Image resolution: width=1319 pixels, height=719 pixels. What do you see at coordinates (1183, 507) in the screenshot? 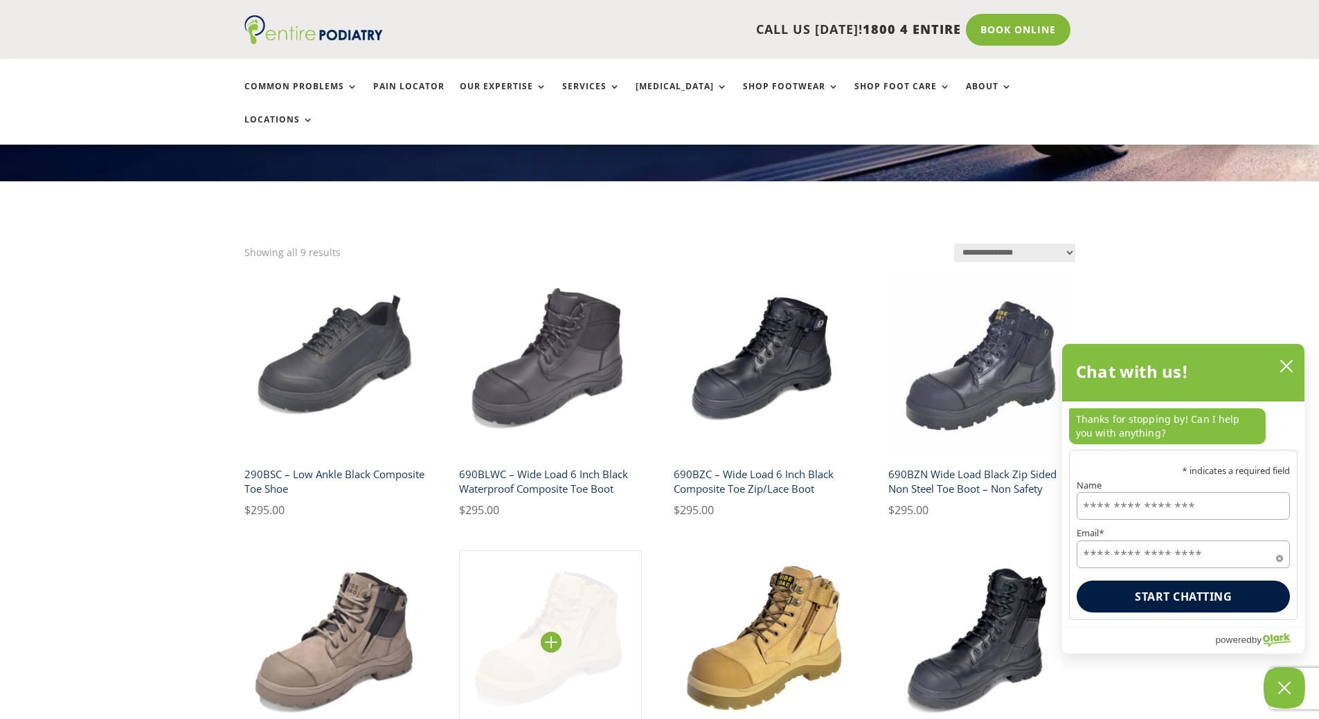
I see `input: Name` at bounding box center [1183, 507].